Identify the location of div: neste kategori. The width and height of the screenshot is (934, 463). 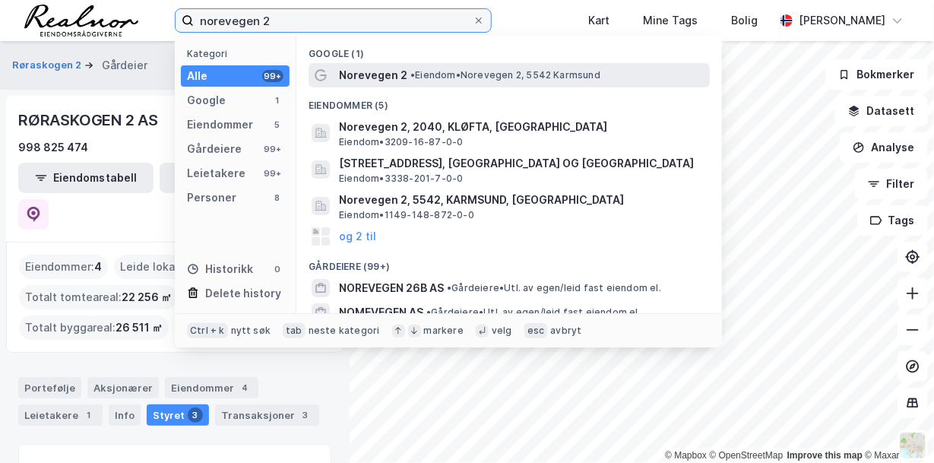
(344, 330).